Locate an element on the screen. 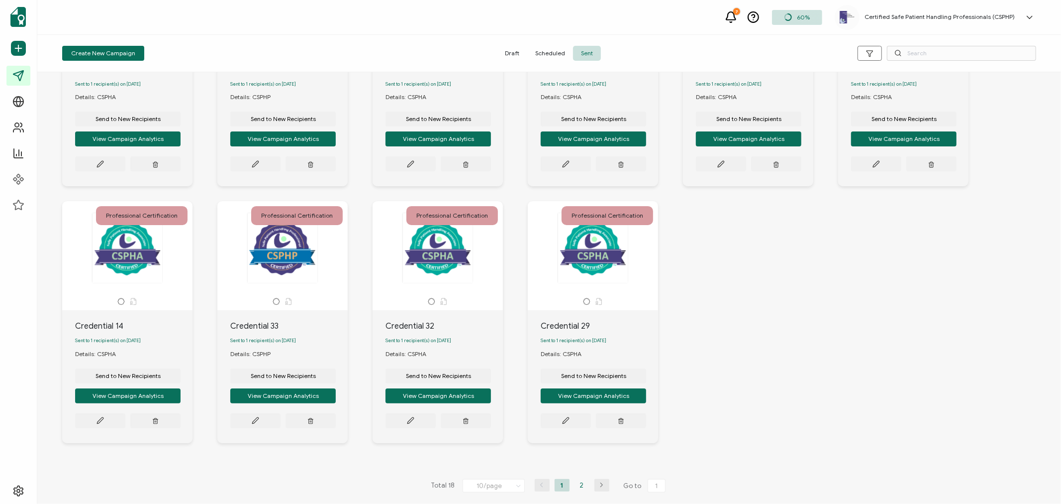 Image resolution: width=1061 pixels, height=504 pixels. span: Scheduled is located at coordinates (550, 53).